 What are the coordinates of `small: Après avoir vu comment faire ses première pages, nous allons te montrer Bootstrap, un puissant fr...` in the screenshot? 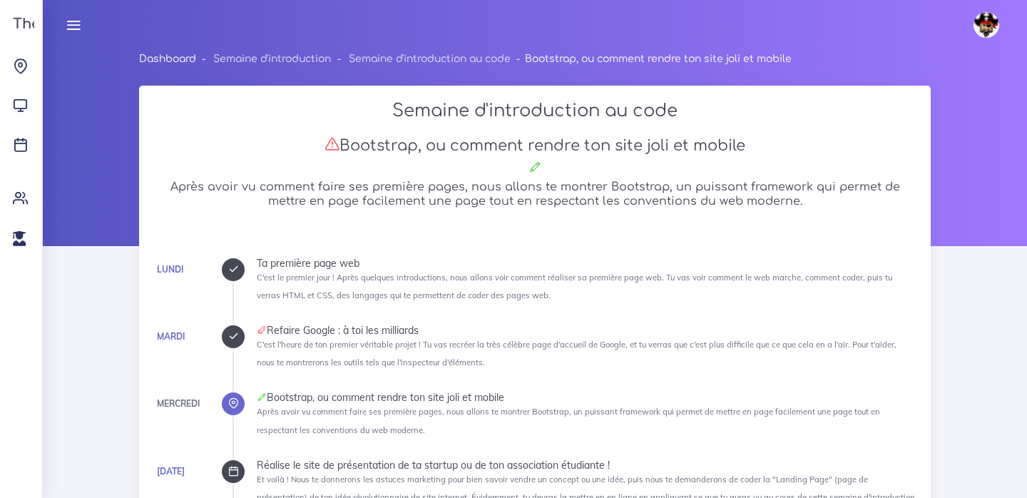 It's located at (569, 420).